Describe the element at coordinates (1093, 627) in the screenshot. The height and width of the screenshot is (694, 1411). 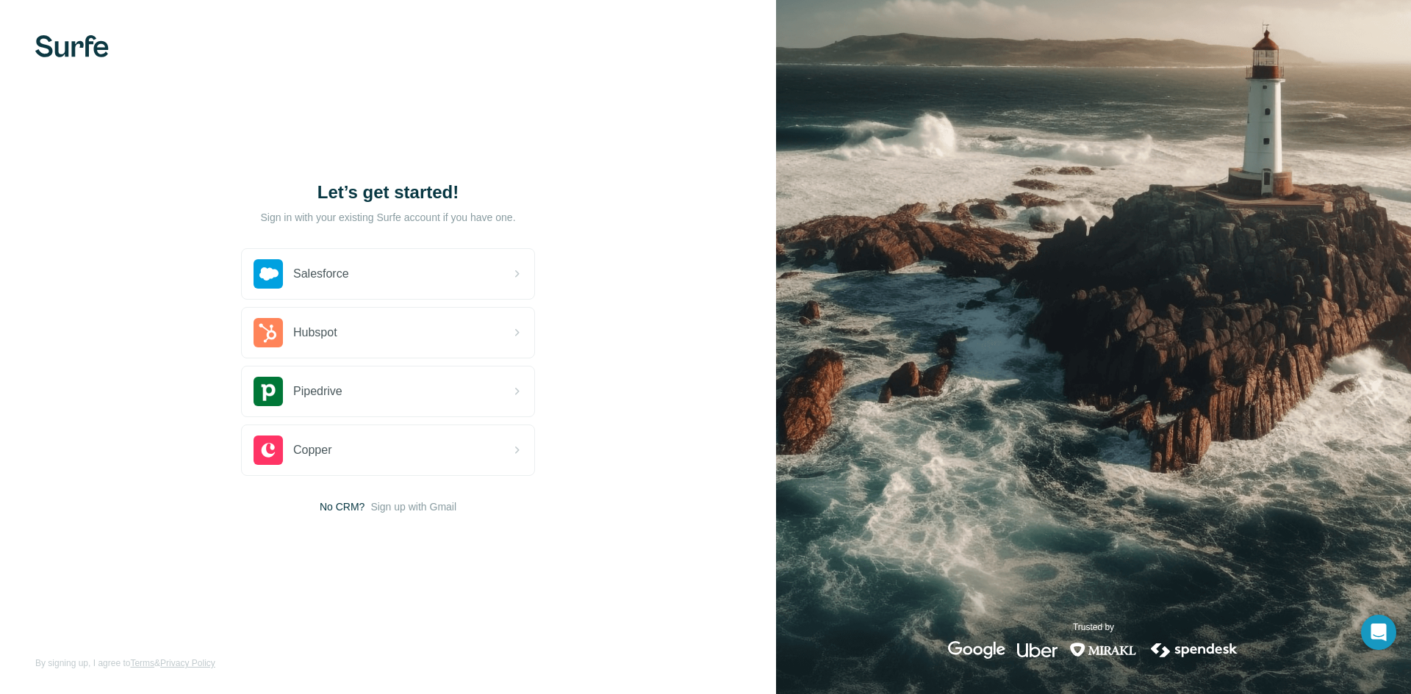
I see `p: Trusted by` at that location.